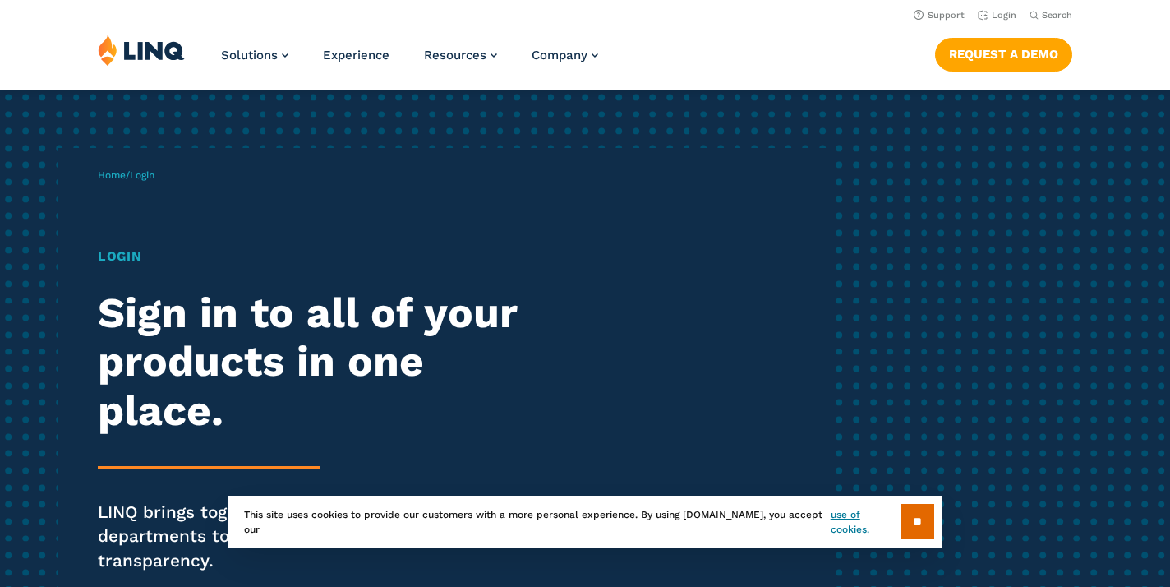 The height and width of the screenshot is (587, 1170). What do you see at coordinates (409, 62) in the screenshot?
I see `nav: Primary Navigation` at bounding box center [409, 62].